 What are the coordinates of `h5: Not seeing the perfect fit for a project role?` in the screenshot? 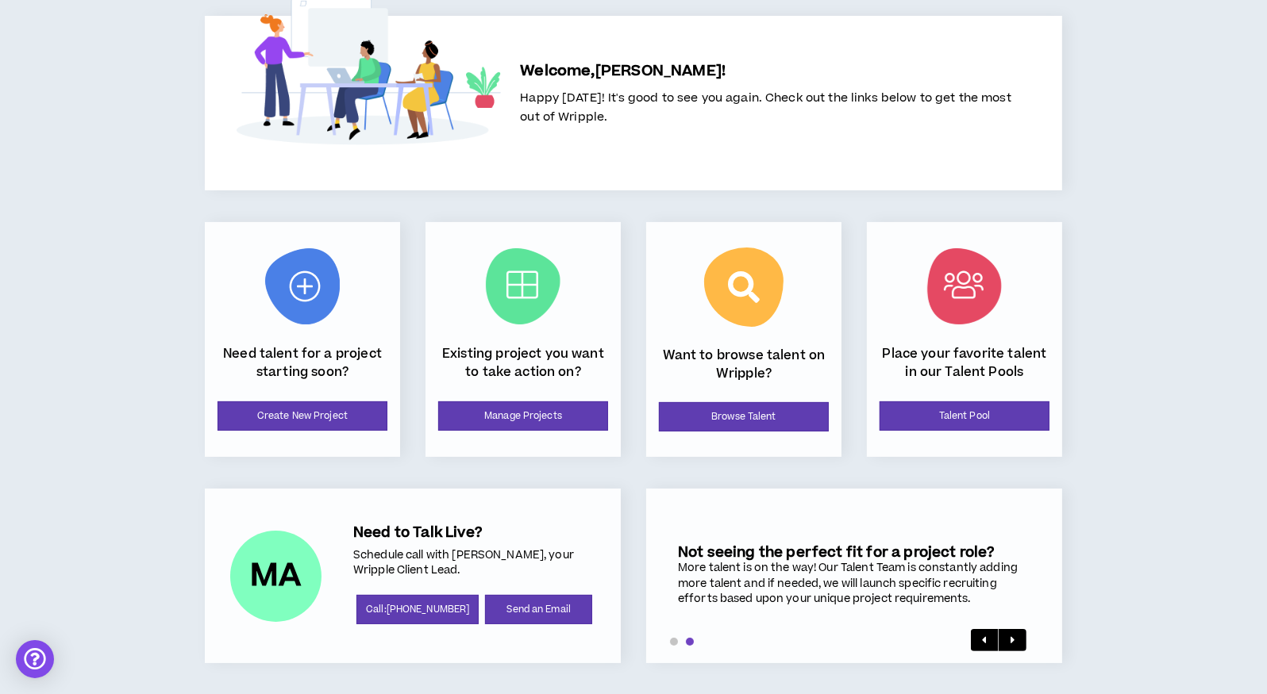 It's located at (854, 552).